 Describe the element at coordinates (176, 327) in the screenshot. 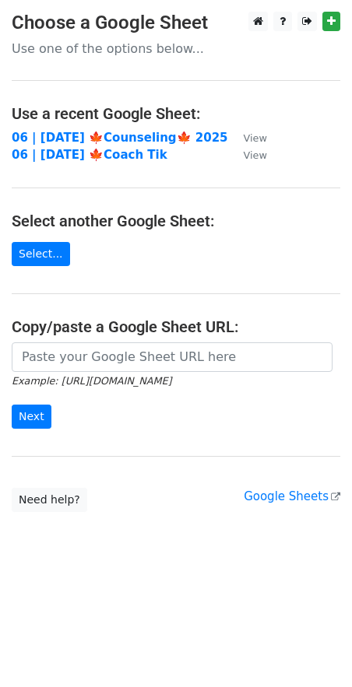

I see `h4: Copy/paste a Google Sheet URL:` at that location.